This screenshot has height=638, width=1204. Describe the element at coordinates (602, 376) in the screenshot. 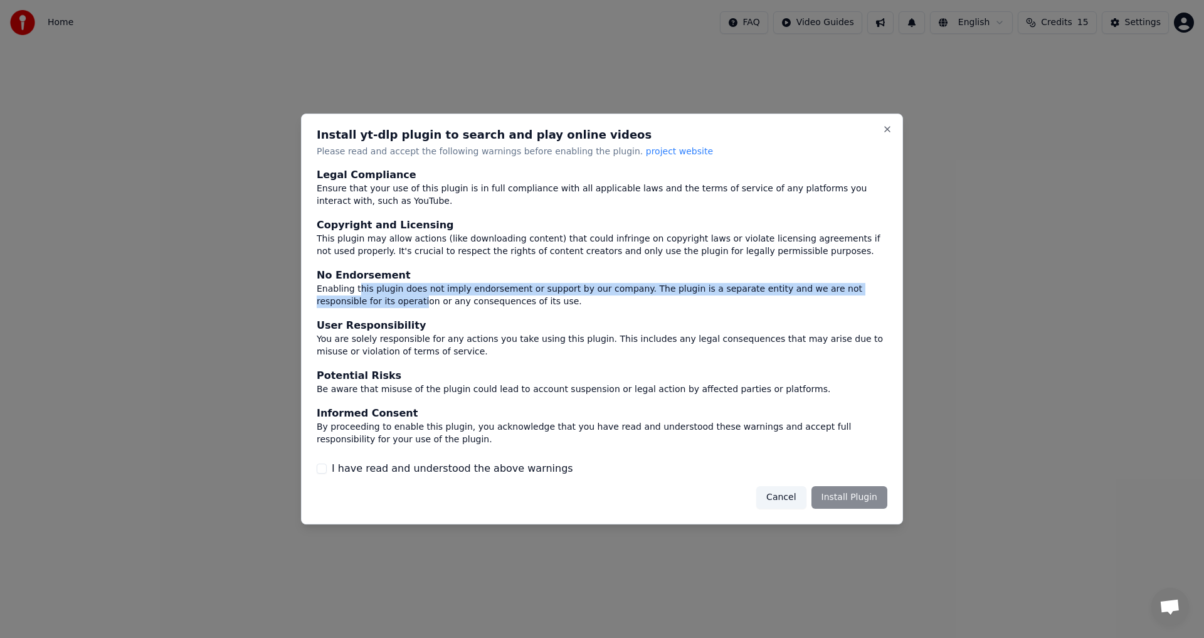

I see `div: Potential Risks` at that location.